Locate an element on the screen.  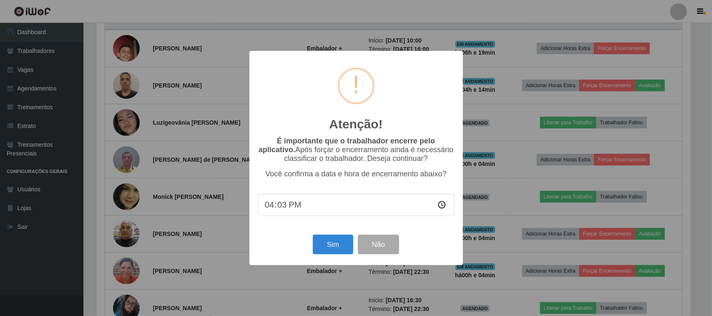
button: Sim is located at coordinates (333, 244).